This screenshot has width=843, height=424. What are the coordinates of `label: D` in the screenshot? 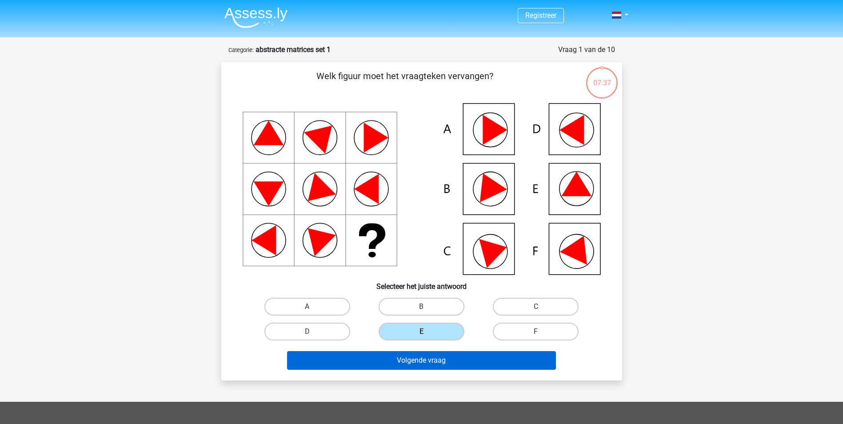 It's located at (307, 332).